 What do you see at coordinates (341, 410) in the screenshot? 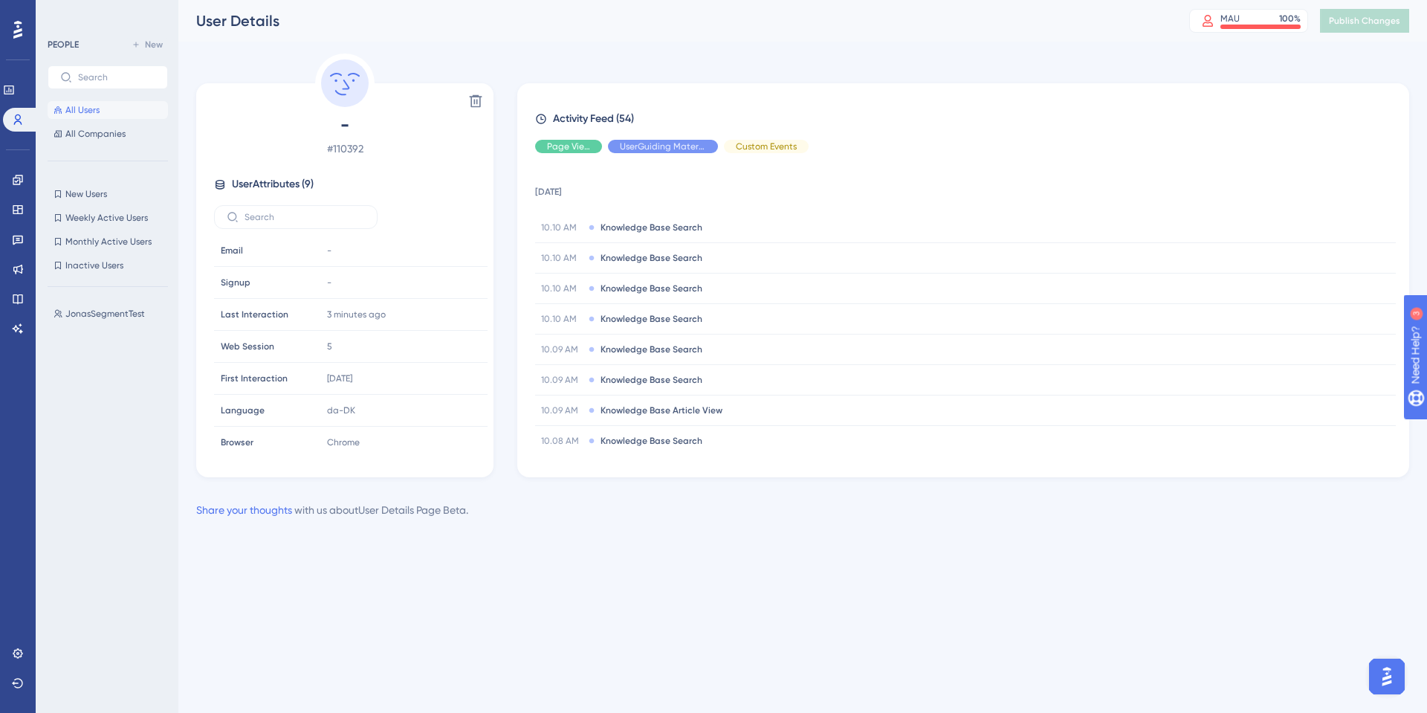
I see `span: da-DK` at bounding box center [341, 410].